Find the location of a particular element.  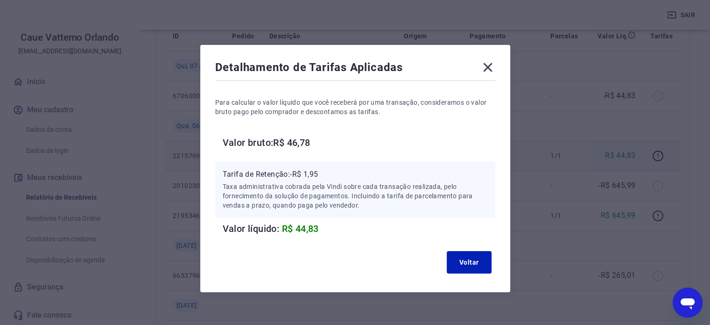

p: Tarifa de Retenção: -R$ 1,95 is located at coordinates (355, 174).